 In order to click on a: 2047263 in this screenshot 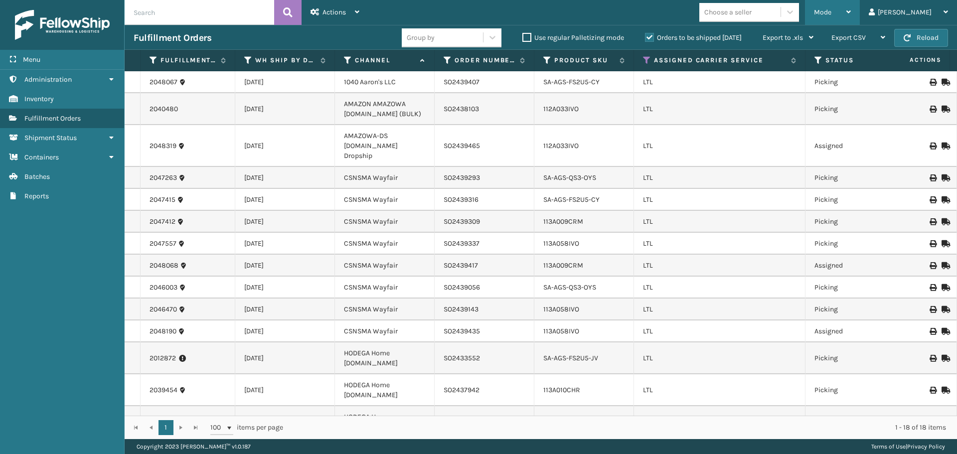, I will do `click(163, 178)`.